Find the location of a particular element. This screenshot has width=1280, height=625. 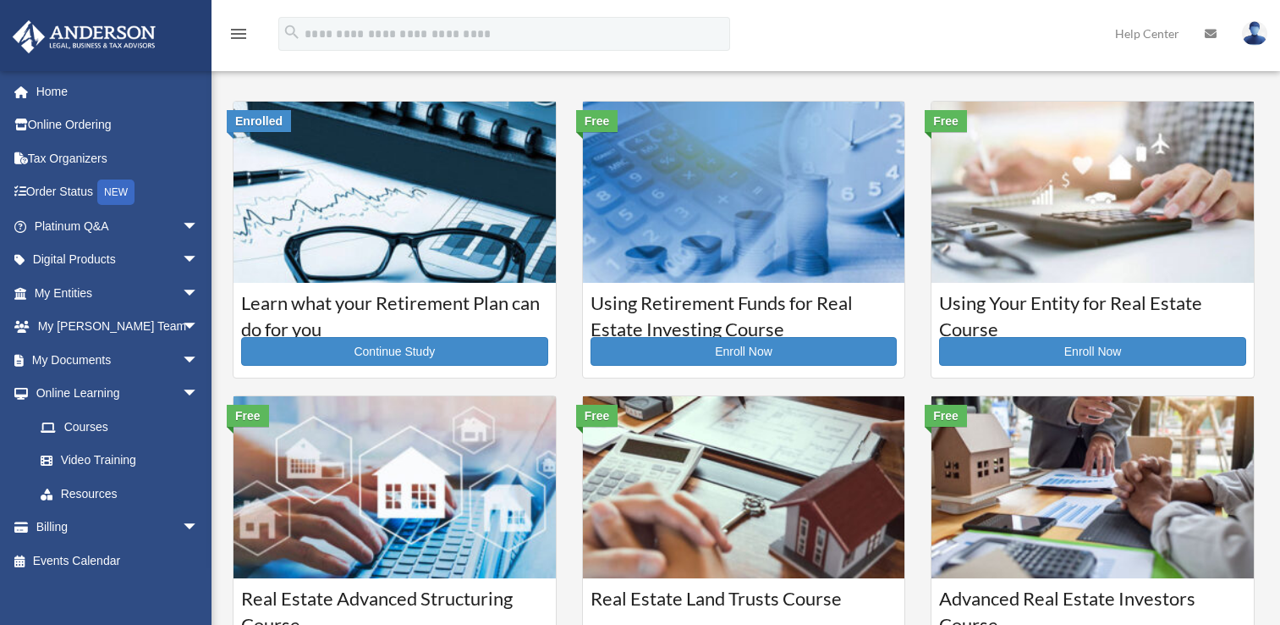

a: menu is located at coordinates (239, 36).